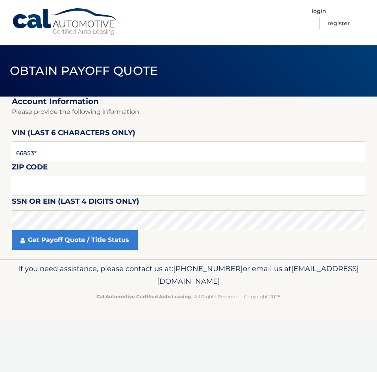 This screenshot has width=377, height=372. I want to click on h2: Account Information, so click(189, 101).